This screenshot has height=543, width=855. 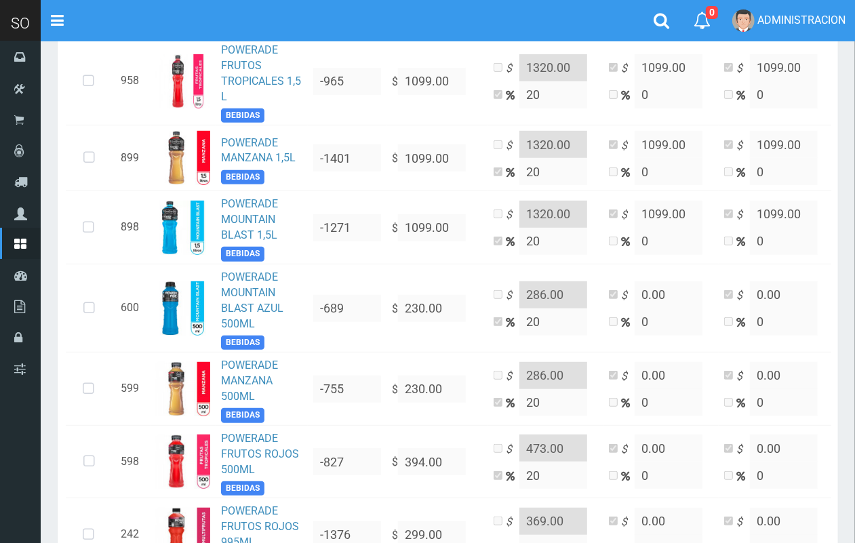 What do you see at coordinates (133, 309) in the screenshot?
I see `td: 600` at bounding box center [133, 309].